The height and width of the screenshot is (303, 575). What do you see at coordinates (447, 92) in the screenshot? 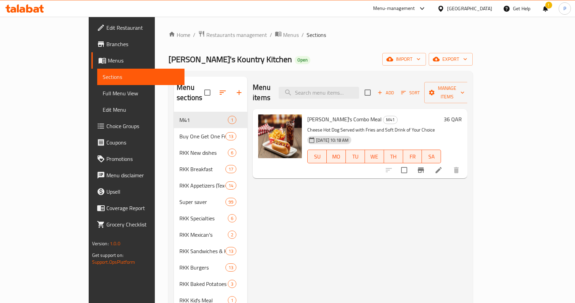
I see `button: Manage items` at bounding box center [447, 92].